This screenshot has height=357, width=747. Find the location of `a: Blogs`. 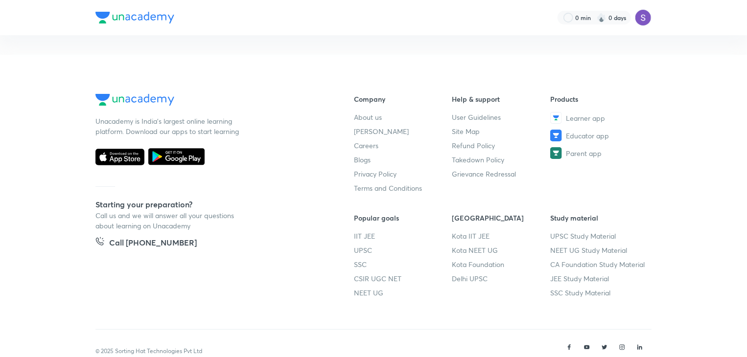

a: Blogs is located at coordinates (403, 160).